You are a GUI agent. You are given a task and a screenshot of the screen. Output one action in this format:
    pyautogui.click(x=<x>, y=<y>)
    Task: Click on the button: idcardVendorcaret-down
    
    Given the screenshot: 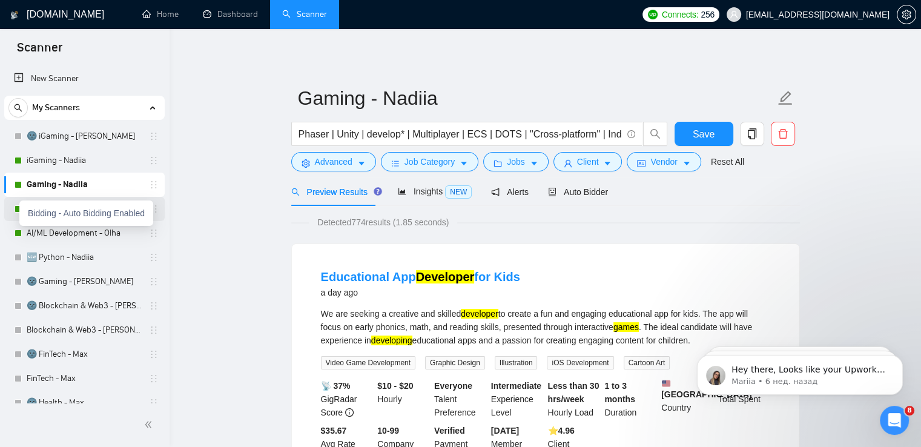 What is the action you would take?
    pyautogui.click(x=664, y=162)
    